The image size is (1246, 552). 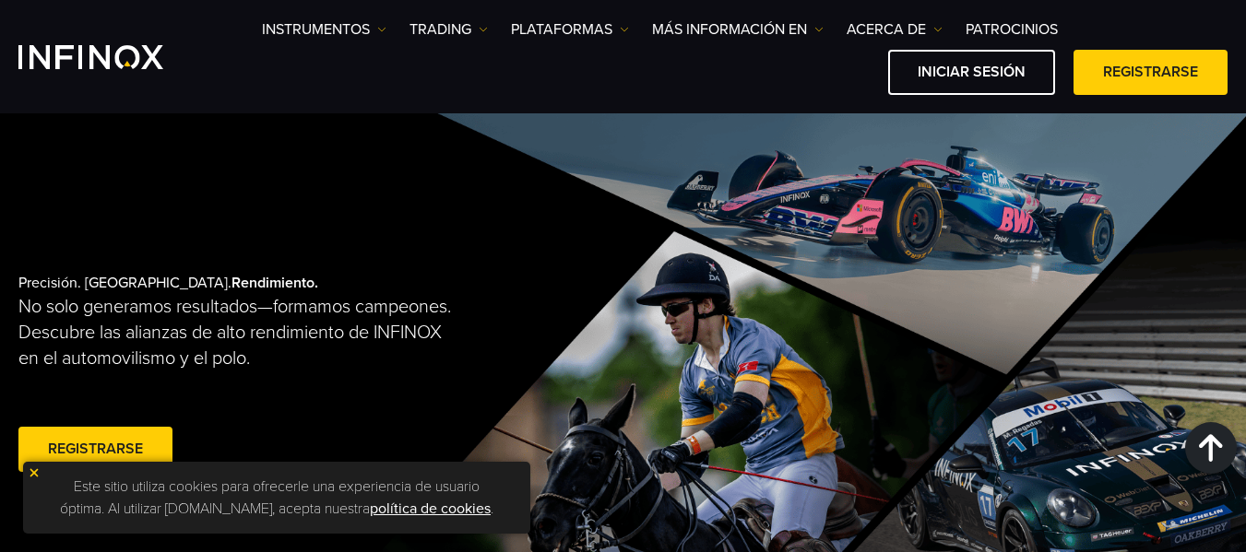 I want to click on a: política de cookies, so click(x=430, y=509).